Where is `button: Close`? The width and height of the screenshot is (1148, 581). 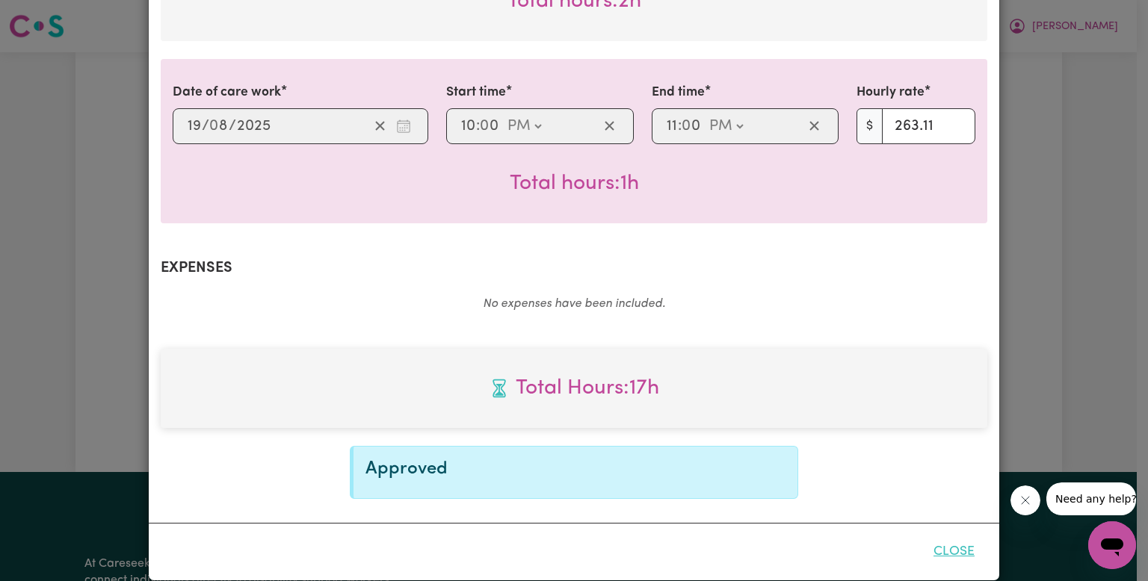
button: Close is located at coordinates (953, 552).